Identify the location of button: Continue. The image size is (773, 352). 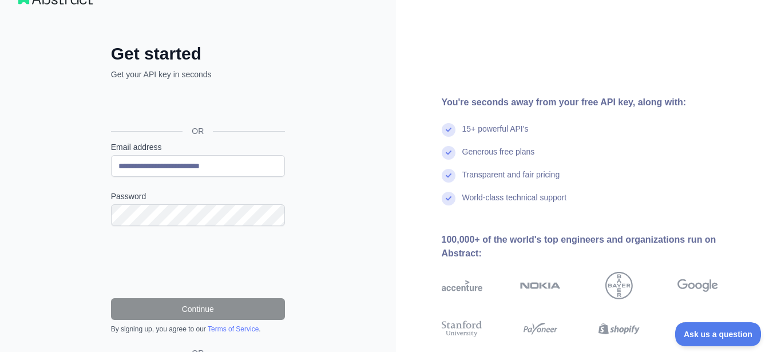
(198, 309).